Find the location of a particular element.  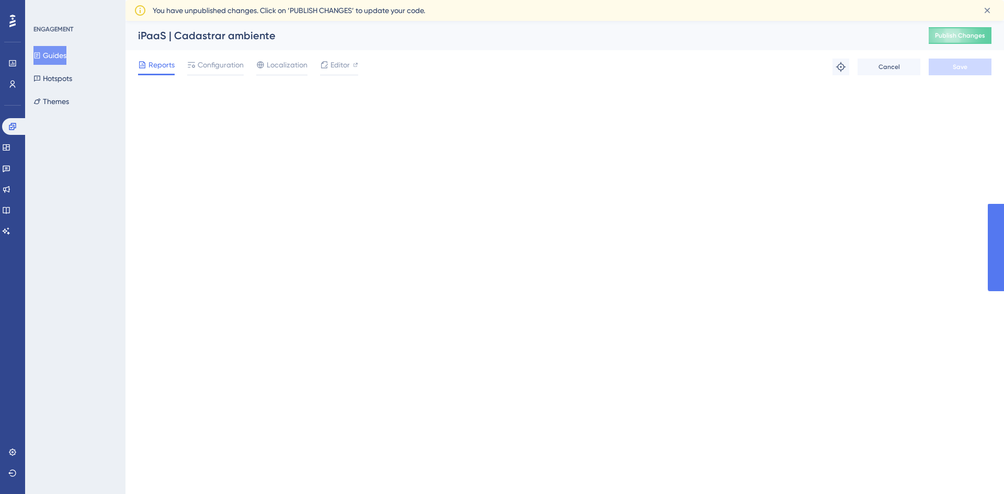

span: Save is located at coordinates (960, 67).